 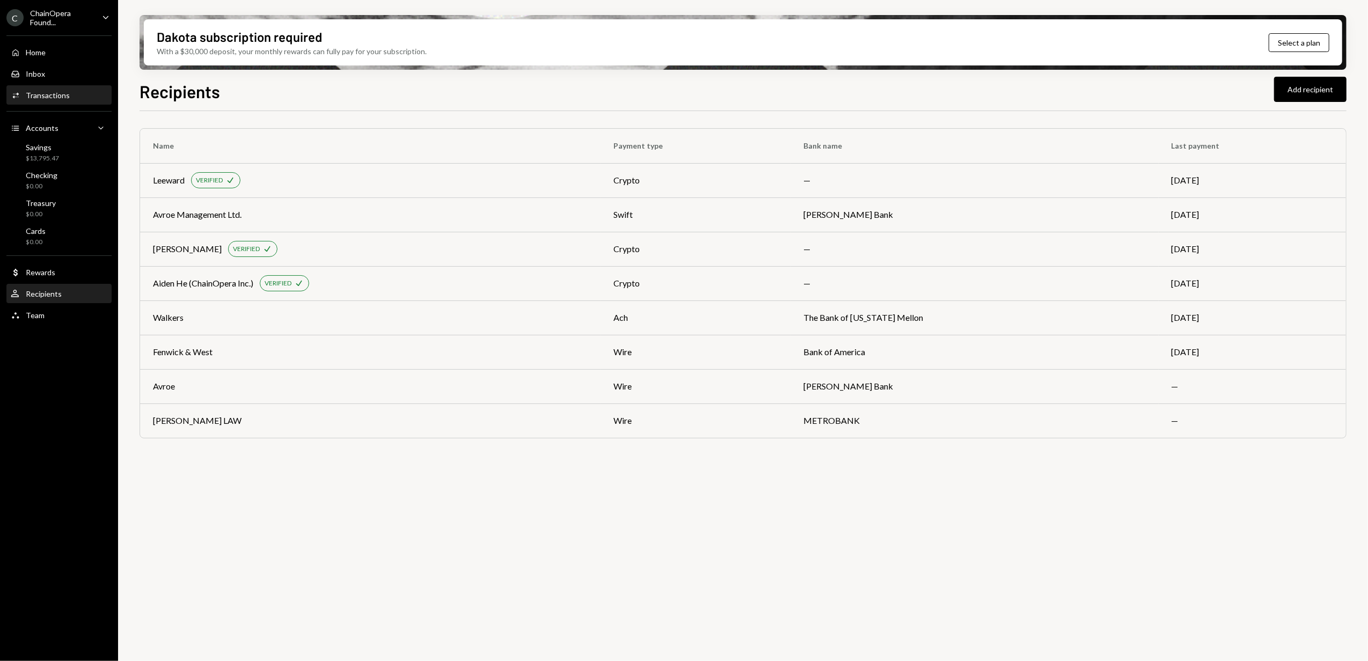 I want to click on div: Rewards, so click(x=40, y=272).